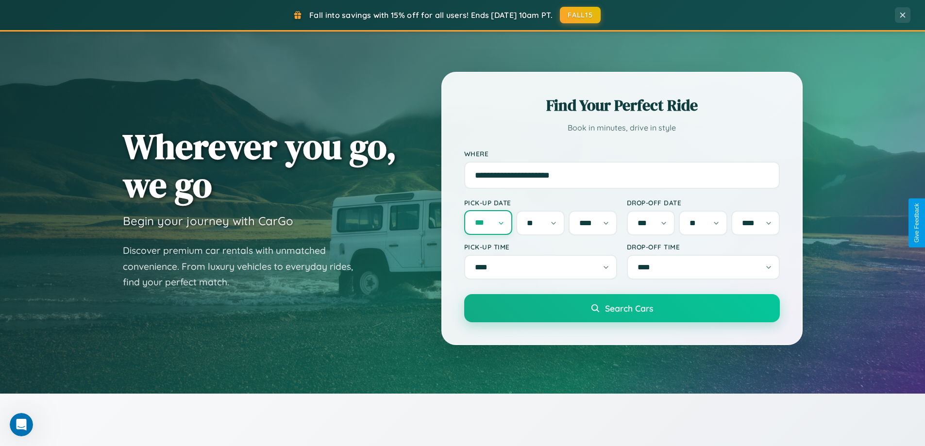 The image size is (925, 446). What do you see at coordinates (917, 223) in the screenshot?
I see `div: Give Feedback` at bounding box center [917, 223].